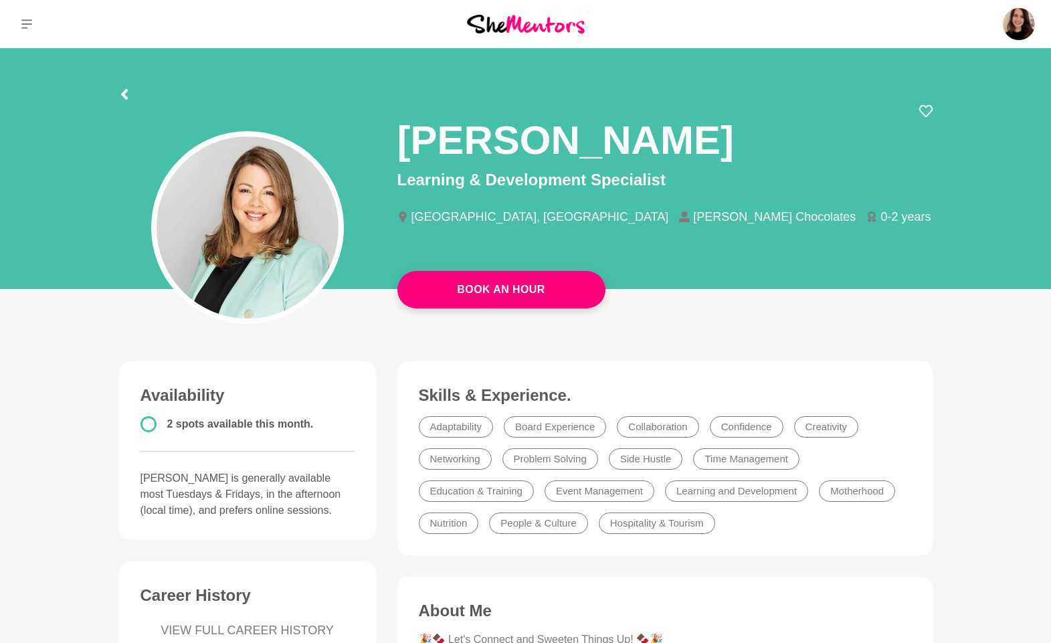 The width and height of the screenshot is (1051, 643). What do you see at coordinates (248, 596) in the screenshot?
I see `h3: Career History` at bounding box center [248, 596].